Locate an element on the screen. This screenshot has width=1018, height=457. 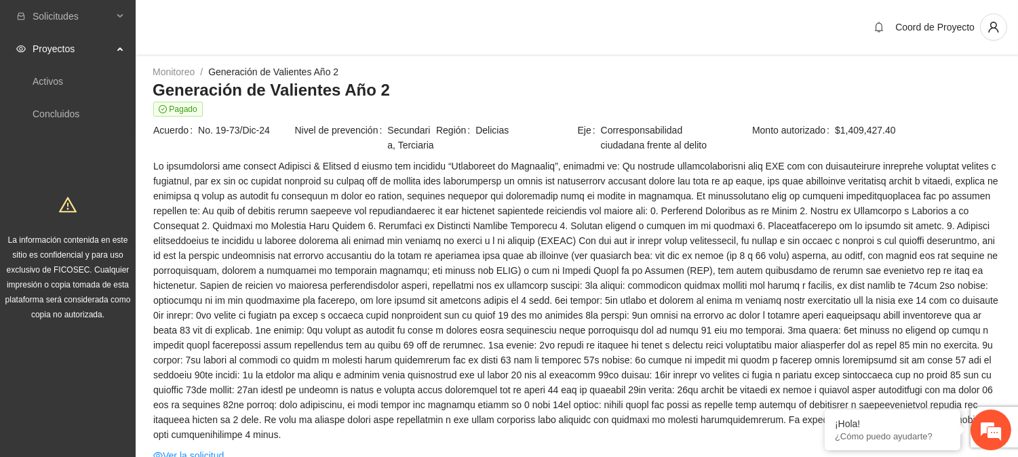
span: check-circle is located at coordinates (163, 109).